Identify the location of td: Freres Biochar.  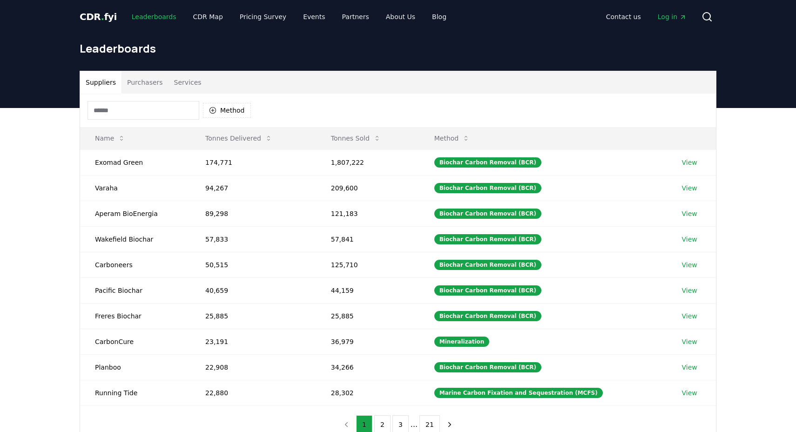
(135, 316).